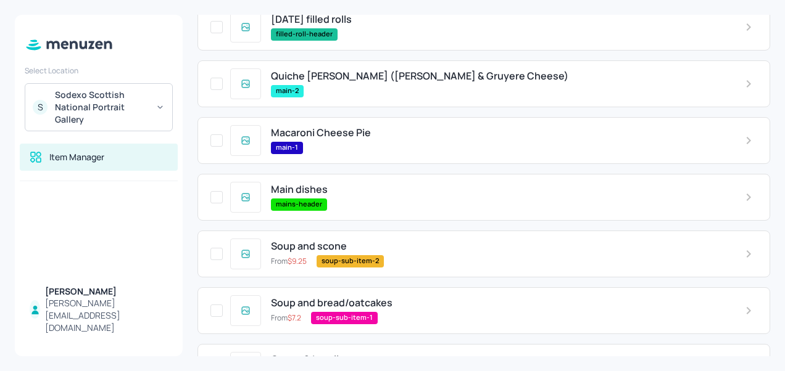 The image size is (785, 371). Describe the element at coordinates (305, 360) in the screenshot. I see `span: Carrot & Lentil` at that location.